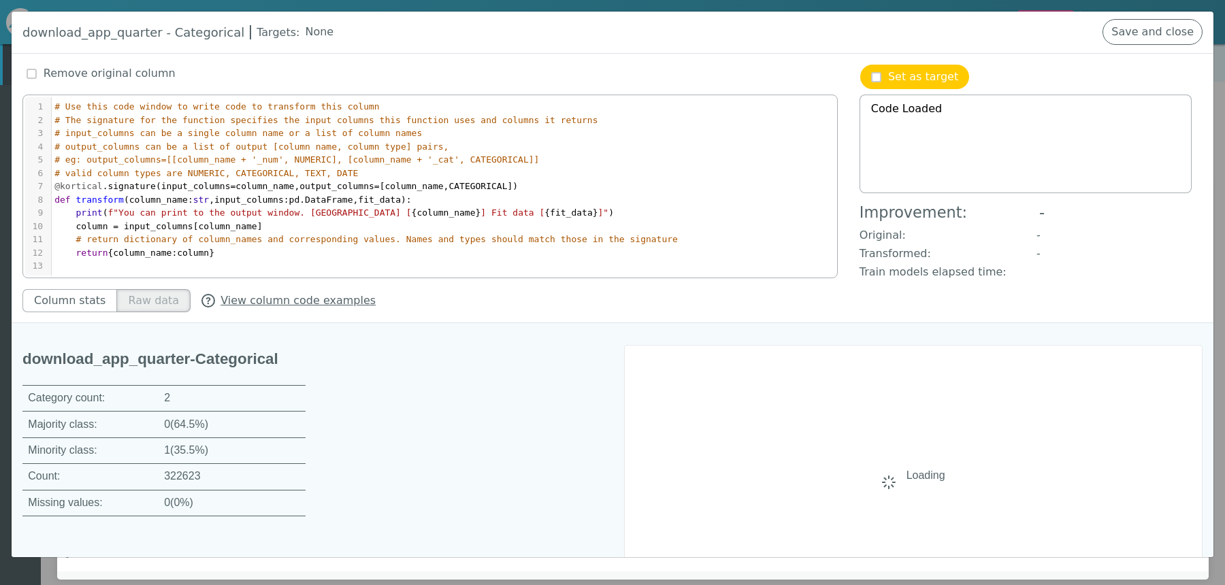 Image resolution: width=1225 pixels, height=585 pixels. I want to click on div: Column stats, so click(69, 301).